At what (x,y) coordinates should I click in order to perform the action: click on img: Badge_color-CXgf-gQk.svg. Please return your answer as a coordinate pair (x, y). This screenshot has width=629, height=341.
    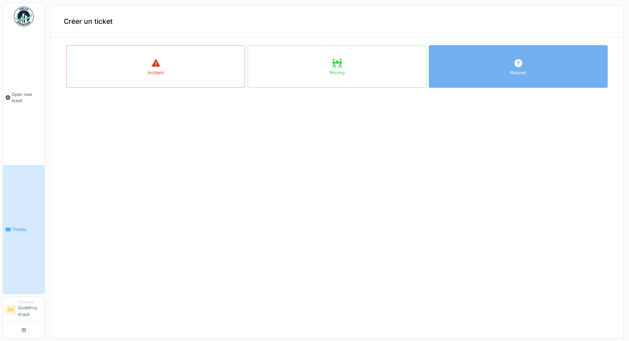
    Looking at the image, I should click on (24, 17).